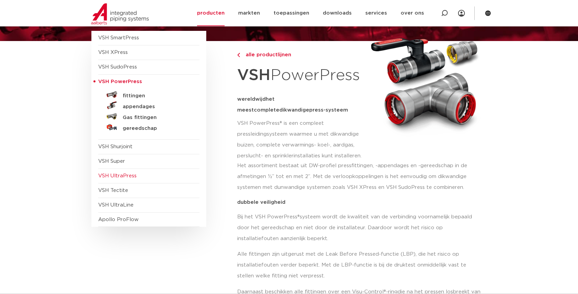  What do you see at coordinates (113, 191) in the screenshot?
I see `a: VSH Tectite` at bounding box center [113, 191].